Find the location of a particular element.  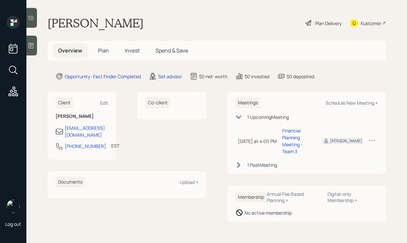

div: Financial Planning Meeting - Team 3 is located at coordinates (297, 141).